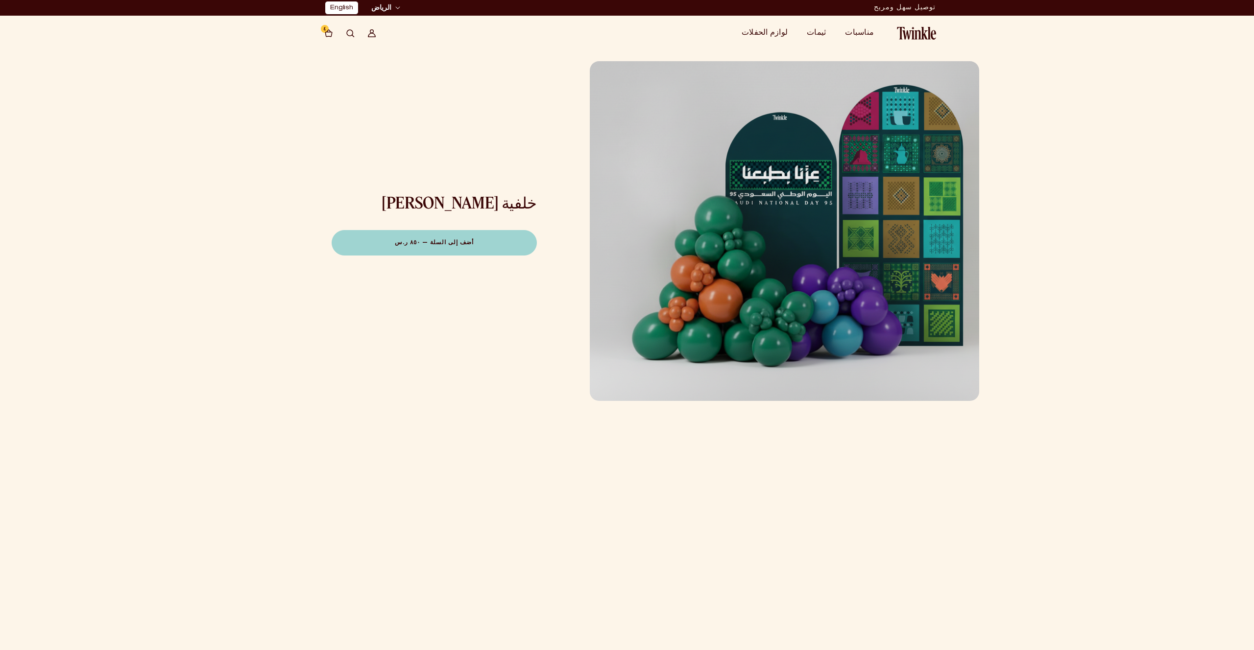  I want to click on summary: مناسبات, so click(863, 33).